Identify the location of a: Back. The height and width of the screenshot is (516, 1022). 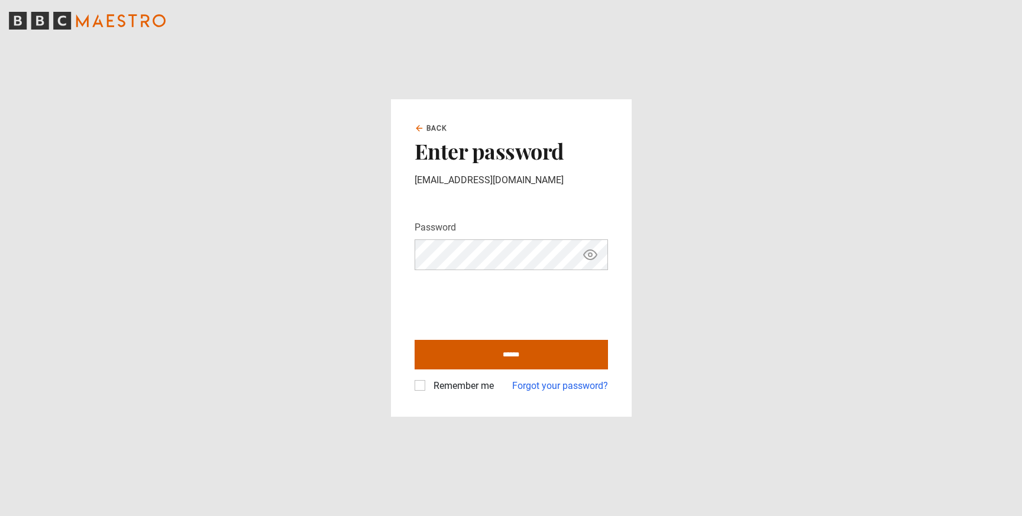
(431, 128).